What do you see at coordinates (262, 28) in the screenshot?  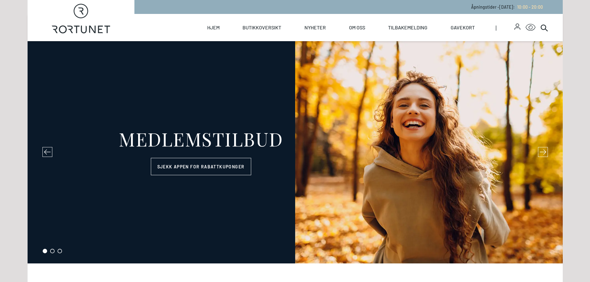 I see `a: Butikkoversikt` at bounding box center [262, 28].